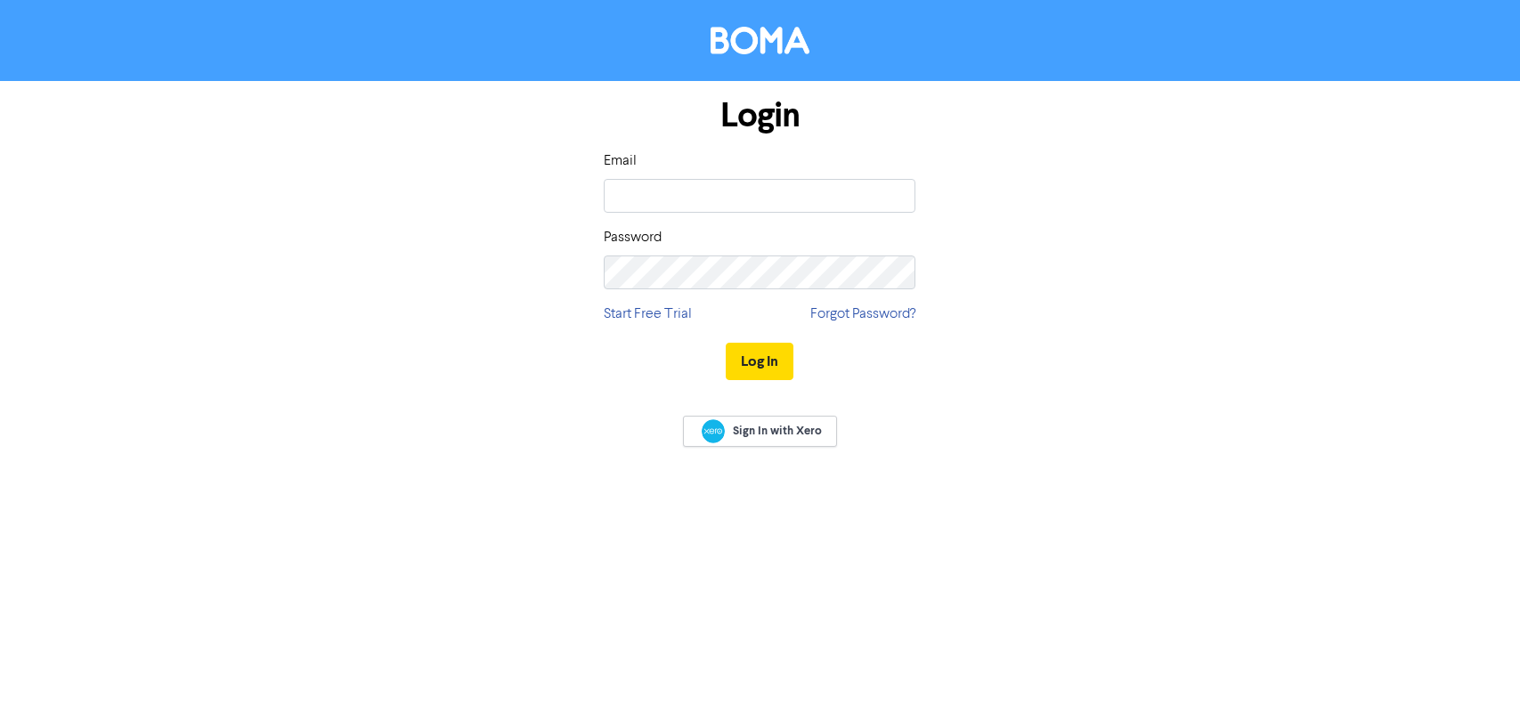 Image resolution: width=1520 pixels, height=713 pixels. I want to click on img: Xero logo, so click(713, 431).